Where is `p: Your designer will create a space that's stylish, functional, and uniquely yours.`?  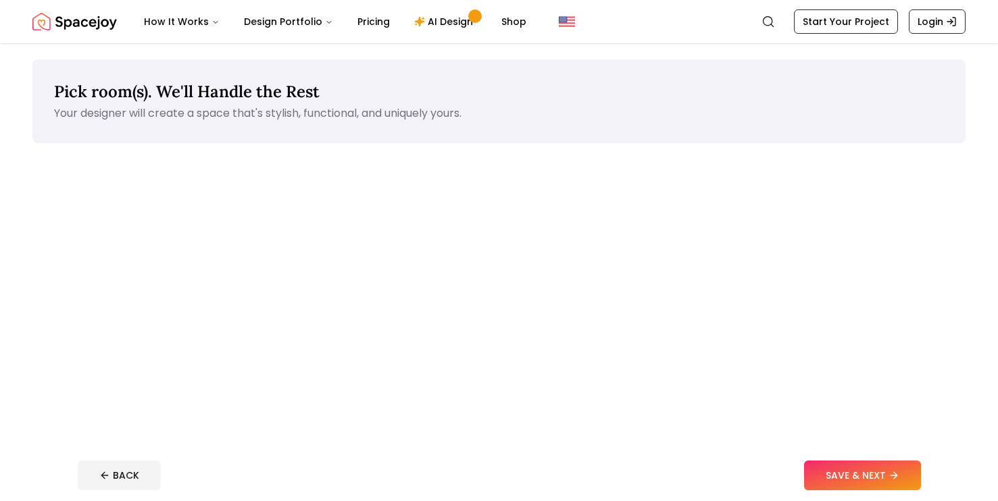 p: Your designer will create a space that's stylish, functional, and uniquely yours. is located at coordinates (499, 114).